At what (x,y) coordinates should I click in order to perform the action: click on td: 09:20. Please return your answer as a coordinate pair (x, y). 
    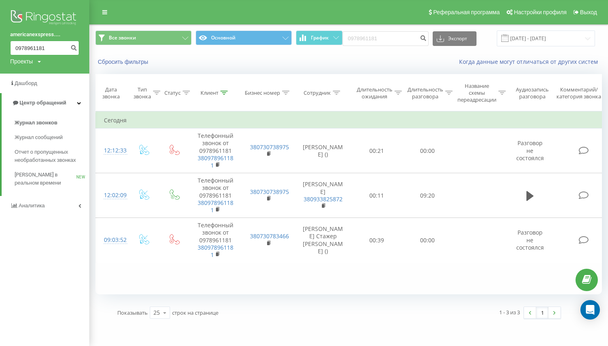
    Looking at the image, I should click on (428, 195).